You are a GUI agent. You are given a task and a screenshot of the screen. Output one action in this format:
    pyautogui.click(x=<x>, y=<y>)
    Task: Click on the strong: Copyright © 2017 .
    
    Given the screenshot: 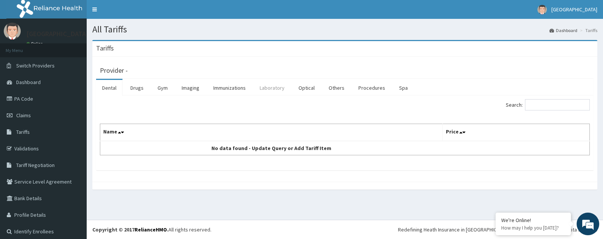 What is the action you would take?
    pyautogui.click(x=130, y=229)
    